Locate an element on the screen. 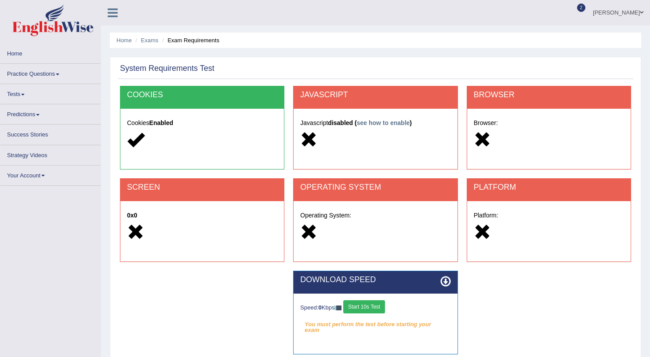 Image resolution: width=650 pixels, height=357 pixels. h2: COOKIES is located at coordinates (202, 95).